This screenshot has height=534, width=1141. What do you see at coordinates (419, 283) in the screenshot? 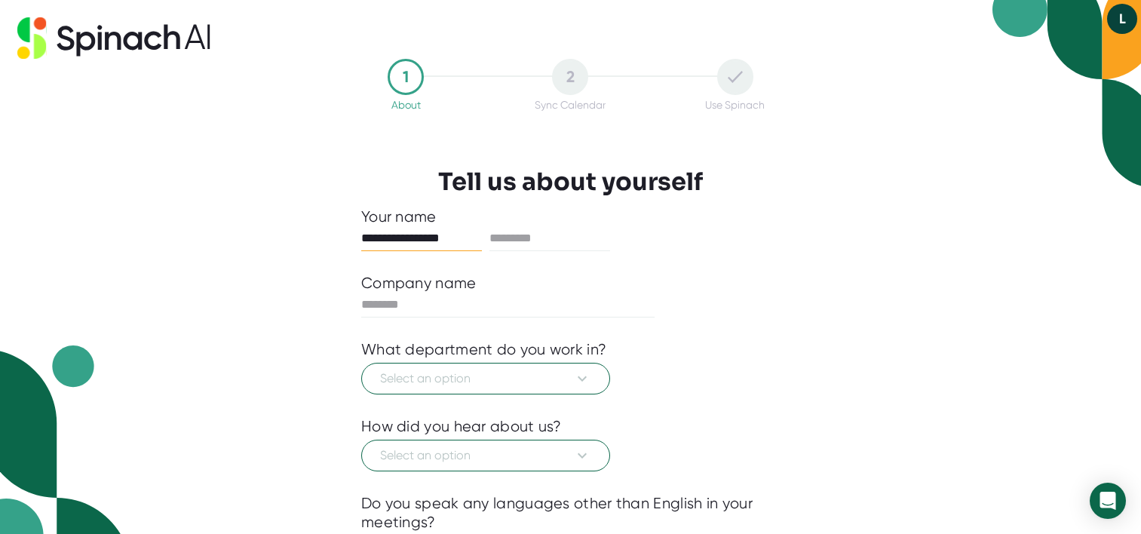
I see `div: Company name` at bounding box center [419, 283].